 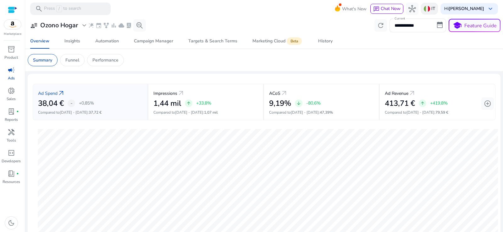 I want to click on span: keyboard_arrow_down, so click(x=490, y=9).